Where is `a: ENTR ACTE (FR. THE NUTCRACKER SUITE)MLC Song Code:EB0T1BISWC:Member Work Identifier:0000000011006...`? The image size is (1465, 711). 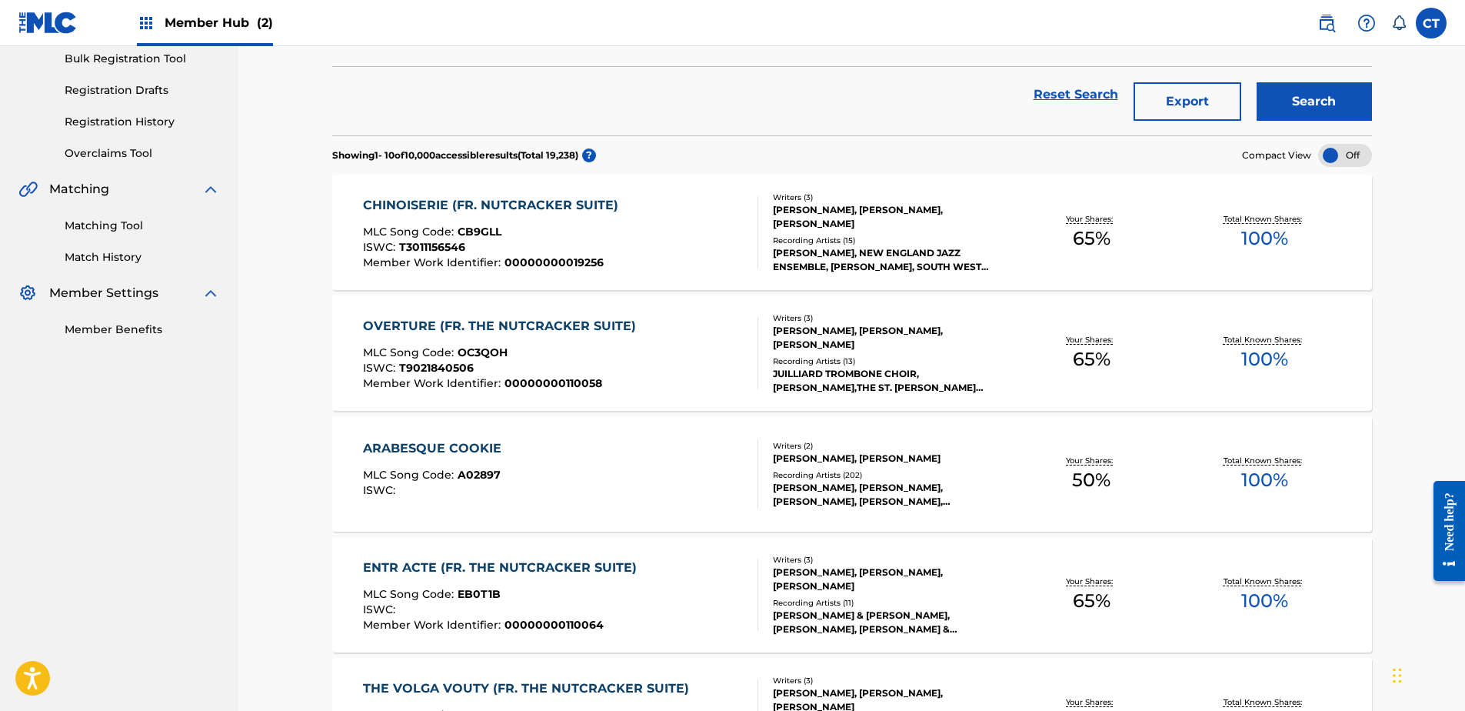
a: ENTR ACTE (FR. THE NUTCRACKER SUITE)MLC Song Code:EB0T1BISWC:Member Work Identifier:0000000011006... is located at coordinates (852, 594).